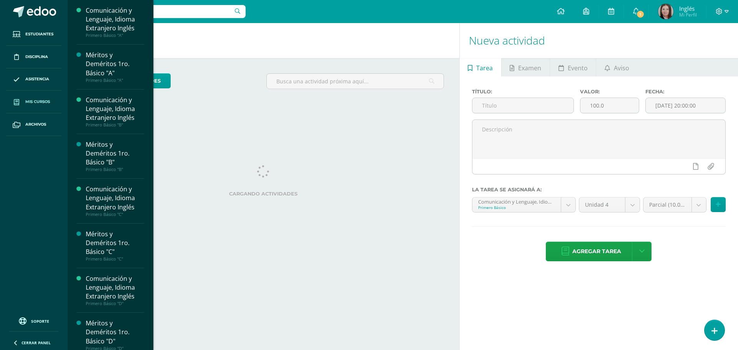 The width and height of the screenshot is (738, 350). I want to click on span: Parcial (10.0%), so click(667, 205).